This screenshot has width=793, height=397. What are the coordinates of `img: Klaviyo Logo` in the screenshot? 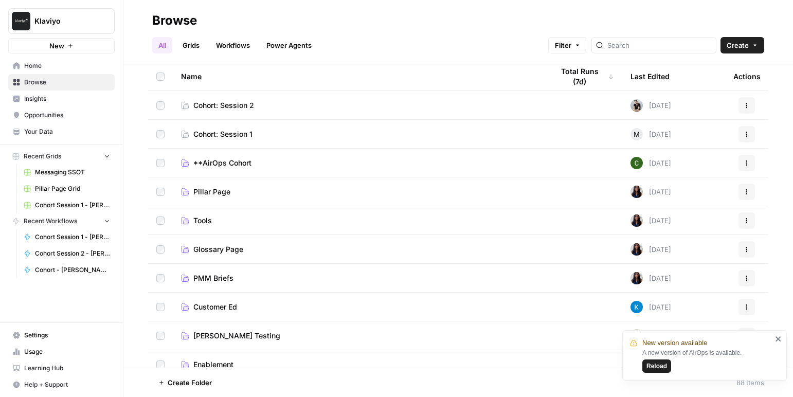 It's located at (21, 21).